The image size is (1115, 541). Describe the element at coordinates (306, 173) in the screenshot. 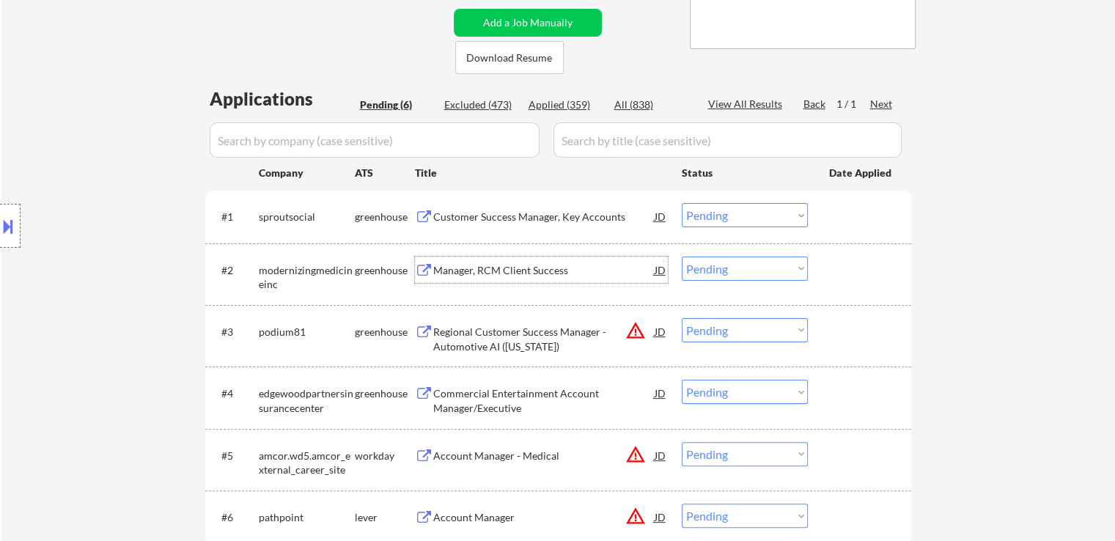

I see `div: Company` at that location.